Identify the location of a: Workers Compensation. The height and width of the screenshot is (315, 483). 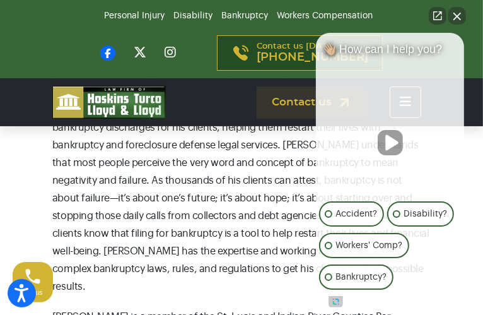
(325, 16).